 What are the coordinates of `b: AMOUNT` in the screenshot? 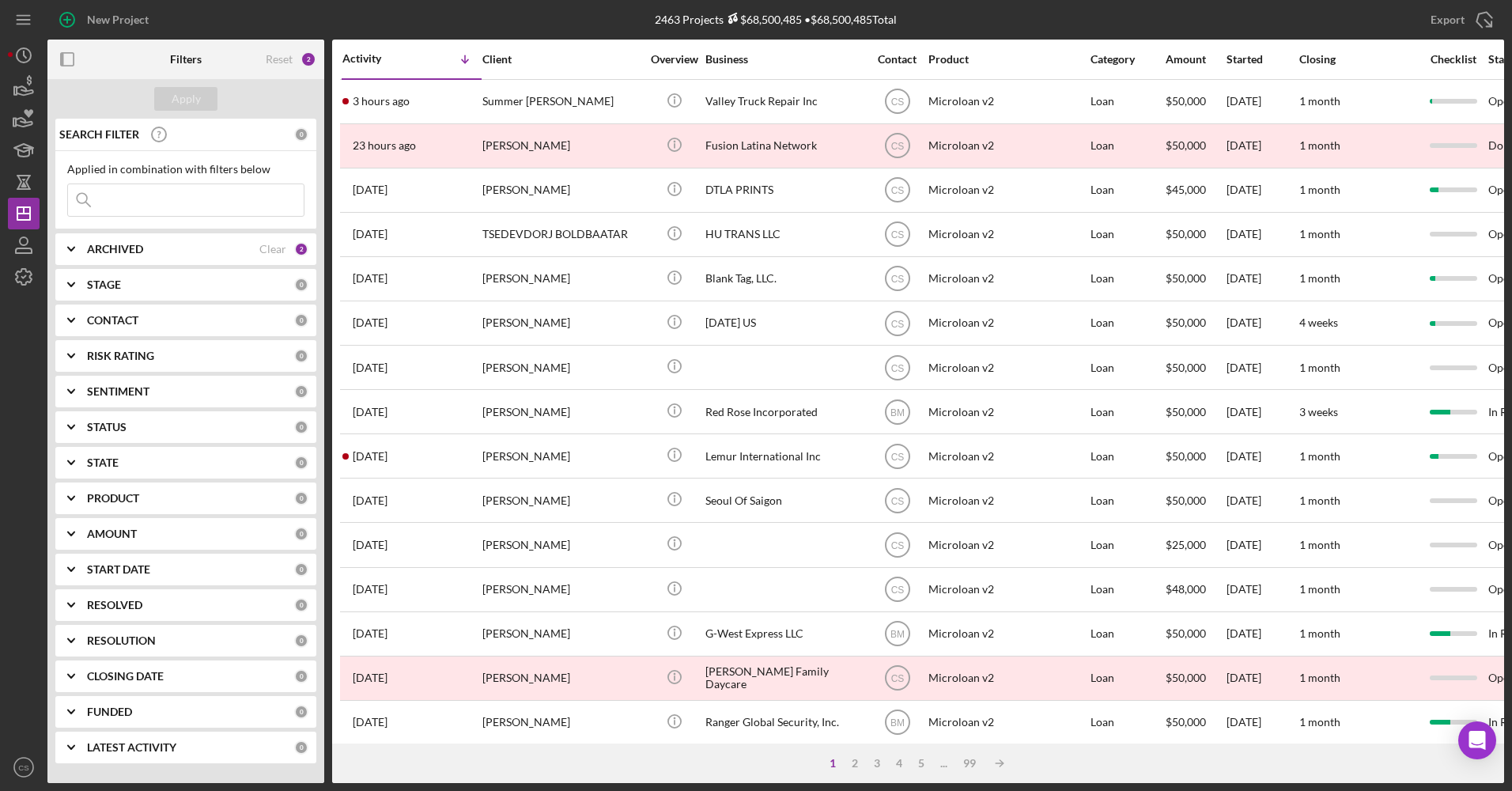 It's located at (112, 534).